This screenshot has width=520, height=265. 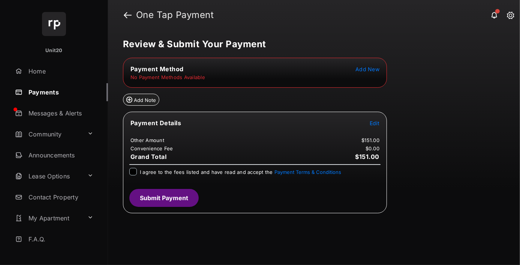 I want to click on img: svg+xml;base64,PHN2ZyB4bWxucz0iaHR0cDovL3d3dy53My5vcmcvMjAwMC9zdmciIHdpZHRoPSI2NCIgaGVpZ2h0PSI2NC..., so click(x=54, y=24).